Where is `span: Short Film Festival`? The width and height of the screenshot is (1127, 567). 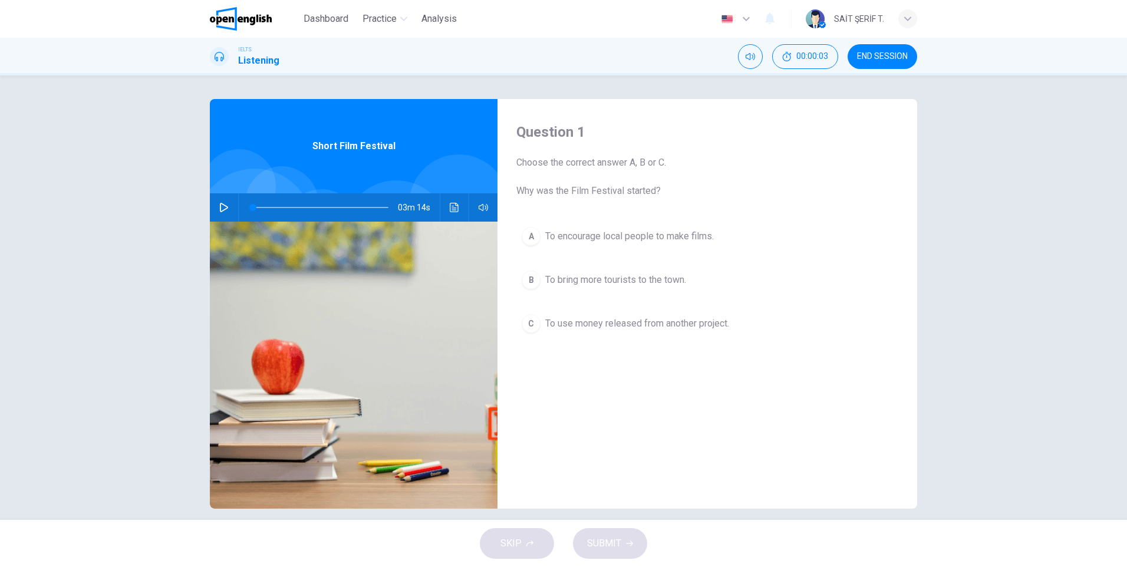 span: Short Film Festival is located at coordinates (354, 146).